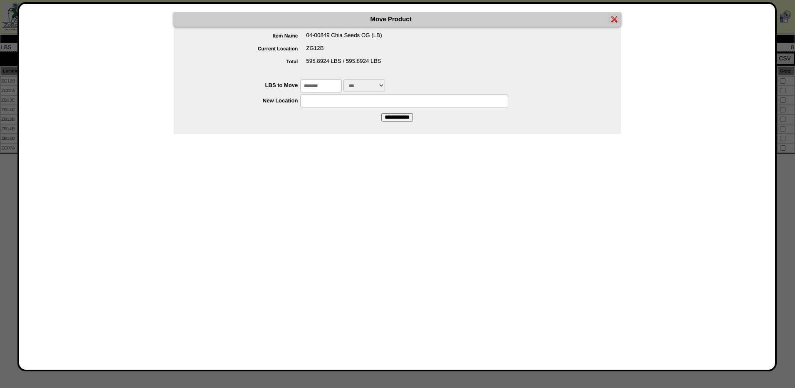 This screenshot has height=388, width=795. I want to click on label: LBS to Move, so click(245, 85).